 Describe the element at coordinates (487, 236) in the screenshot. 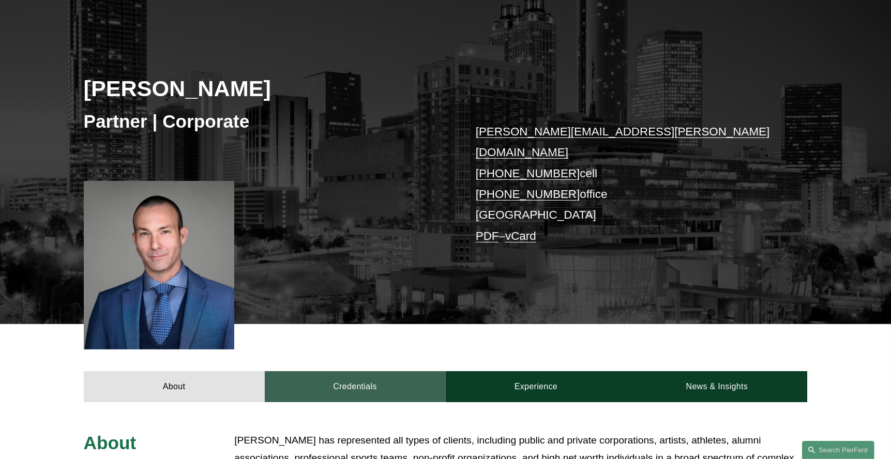

I see `a: PDF` at that location.